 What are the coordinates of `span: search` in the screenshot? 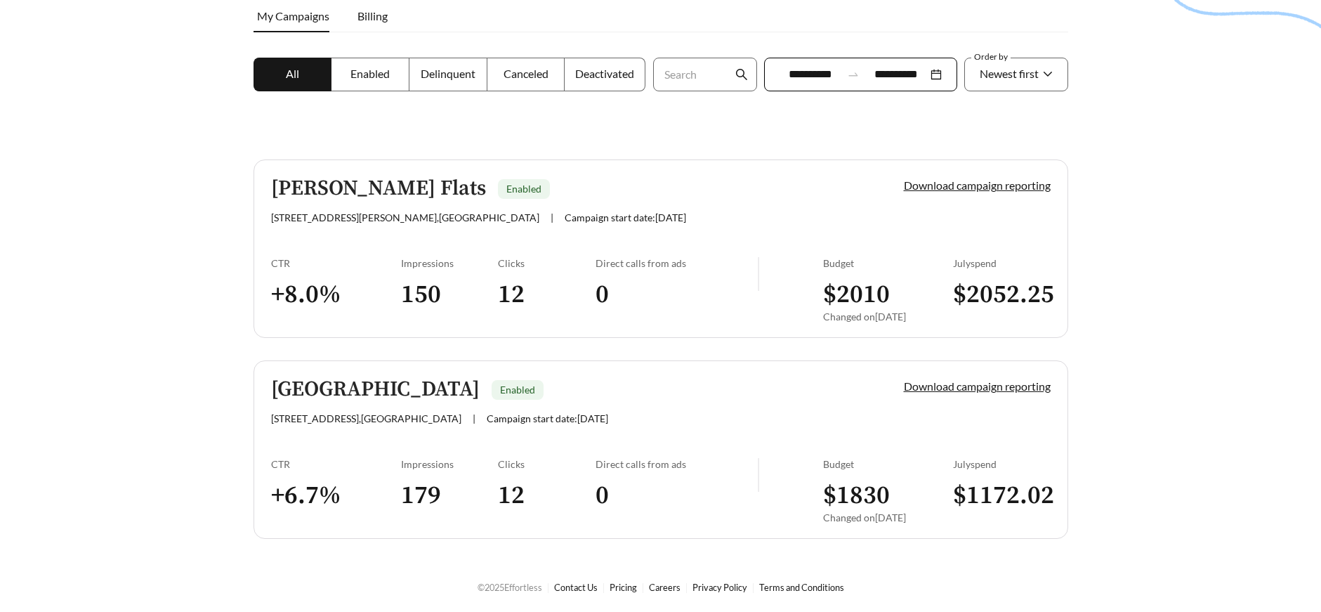 It's located at (742, 74).